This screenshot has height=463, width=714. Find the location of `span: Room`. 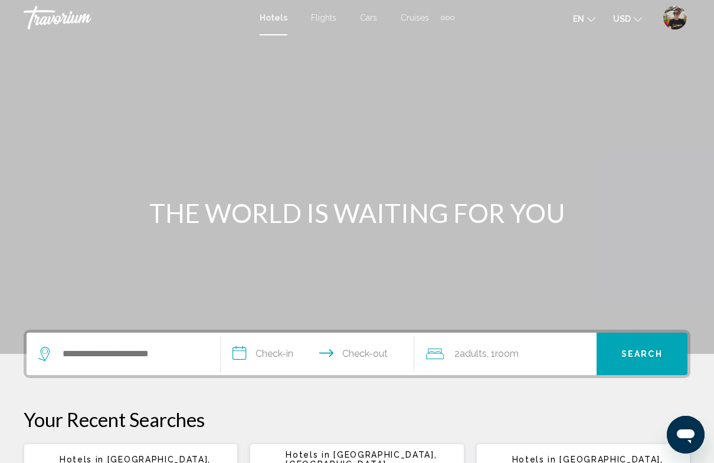

span: Room is located at coordinates (507, 353).